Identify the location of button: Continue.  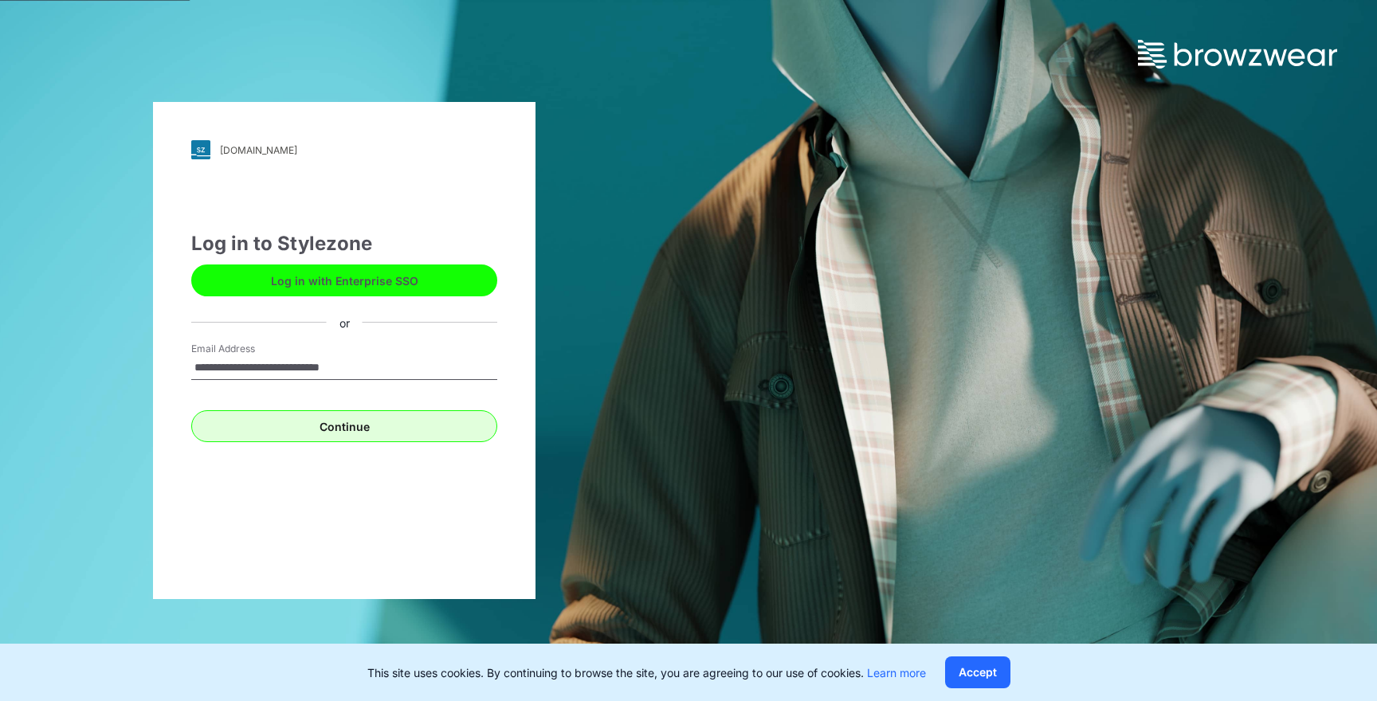
(344, 426).